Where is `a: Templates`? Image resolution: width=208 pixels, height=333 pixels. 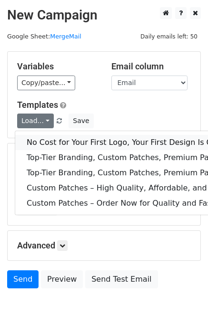
a: Templates is located at coordinates (38, 105).